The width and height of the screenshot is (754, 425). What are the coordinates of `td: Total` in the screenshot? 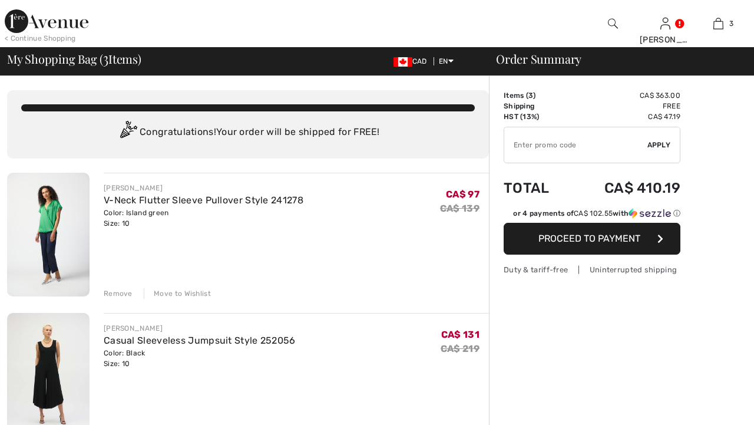 It's located at (536, 188).